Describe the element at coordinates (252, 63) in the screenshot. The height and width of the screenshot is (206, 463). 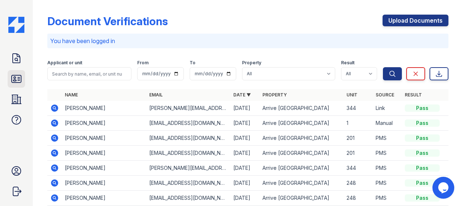
I see `label: Property` at that location.